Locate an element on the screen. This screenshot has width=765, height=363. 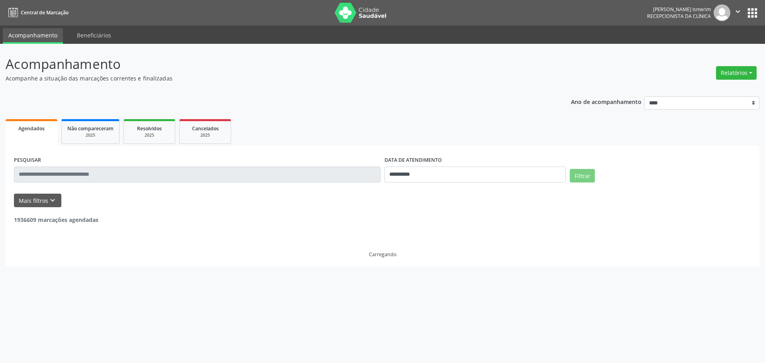
label: DATA DE ATENDIMENTO is located at coordinates (413, 160).